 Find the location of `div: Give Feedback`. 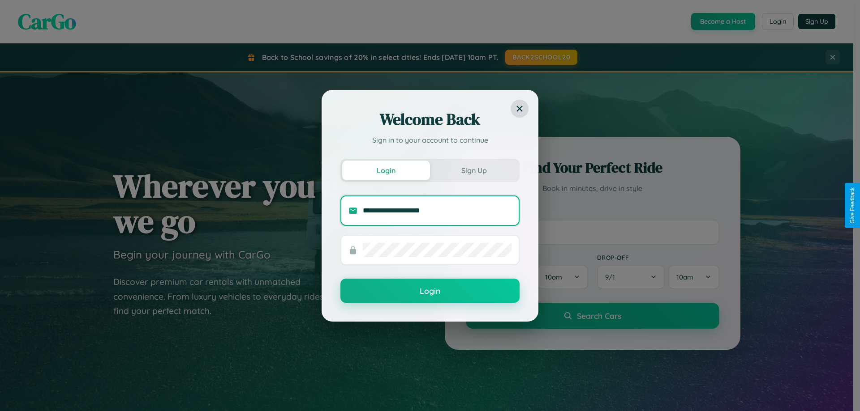

div: Give Feedback is located at coordinates (852, 206).